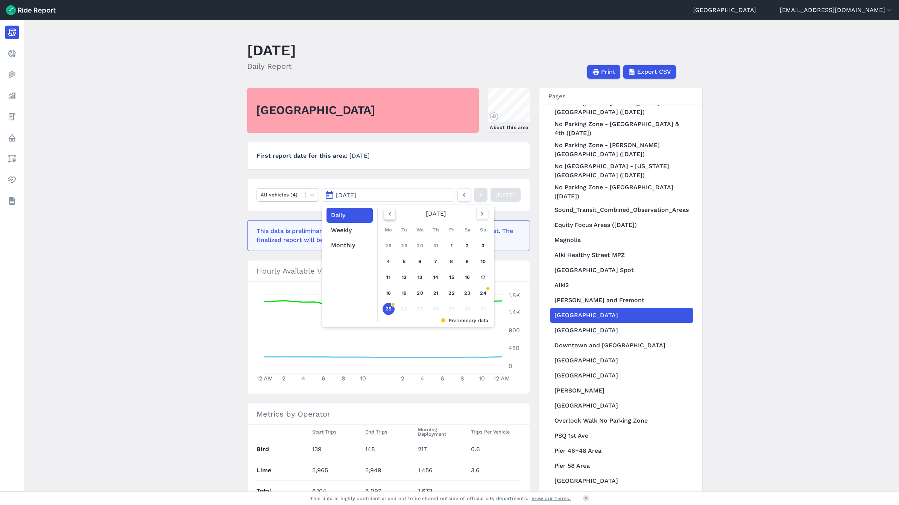 The width and height of the screenshot is (899, 505). Describe the element at coordinates (468, 246) in the screenshot. I see `a: 2` at that location.